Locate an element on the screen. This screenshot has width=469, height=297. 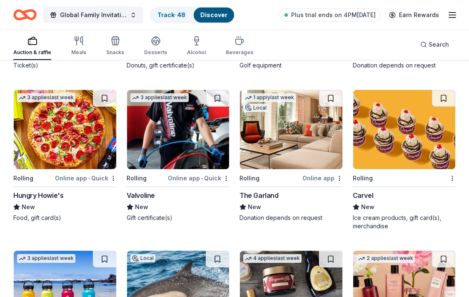
span: Global Family Invitational is located at coordinates (93, 15).